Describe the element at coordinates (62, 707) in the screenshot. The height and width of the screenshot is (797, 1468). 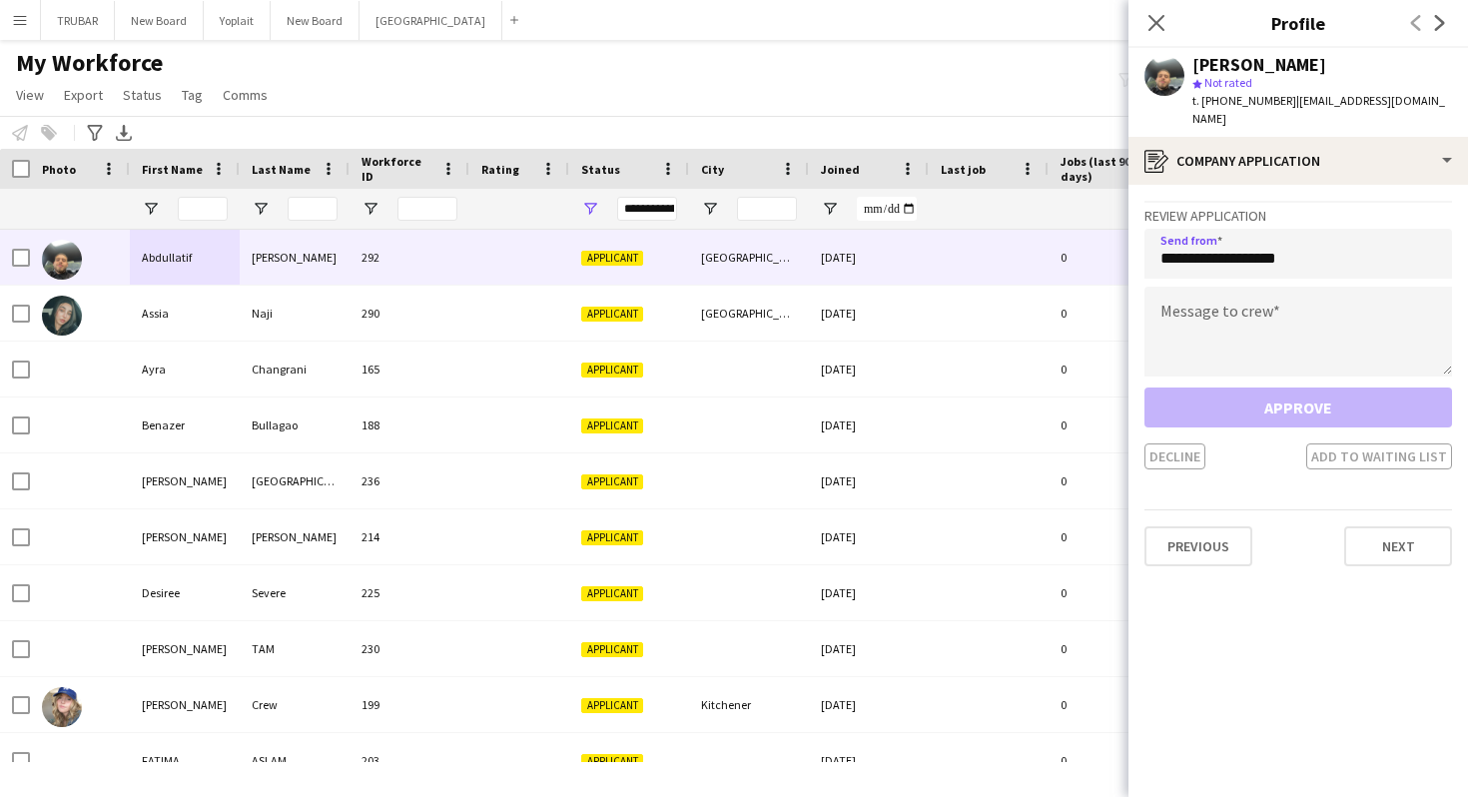
I see `img: Emily Crew` at that location.